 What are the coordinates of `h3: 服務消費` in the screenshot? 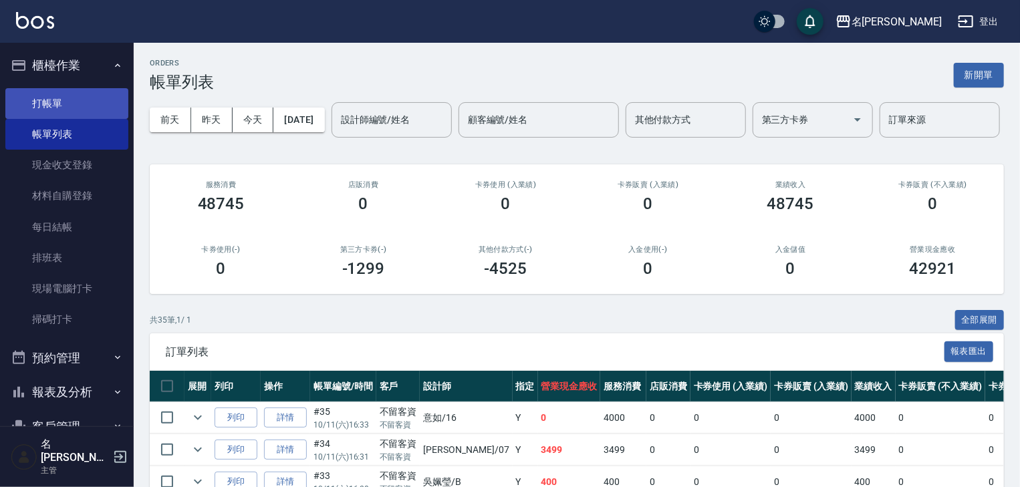 It's located at (221, 184).